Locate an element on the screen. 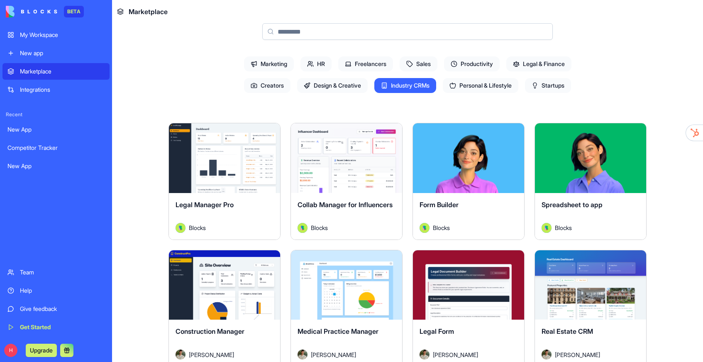 The image size is (703, 362). a: Legal Manager ProAvatarBlocks is located at coordinates (224, 181).